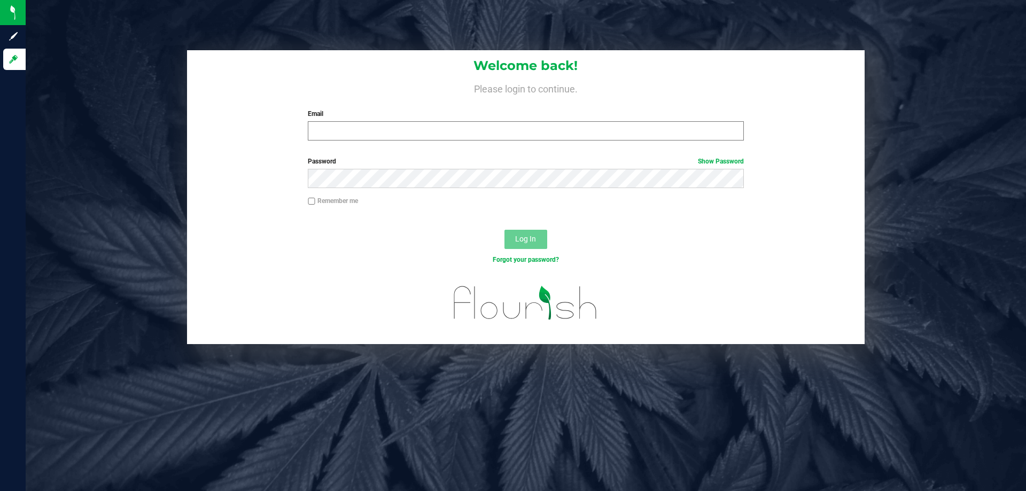 This screenshot has height=491, width=1026. I want to click on h4: Please login to continue., so click(526, 88).